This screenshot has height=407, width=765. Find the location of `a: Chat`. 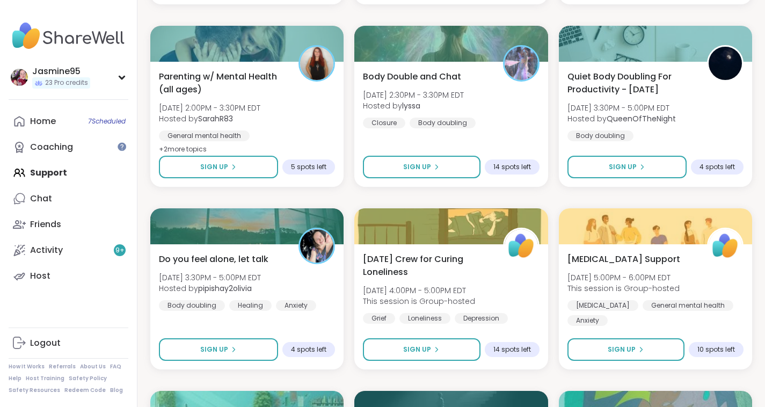

a: Chat is located at coordinates (68, 199).